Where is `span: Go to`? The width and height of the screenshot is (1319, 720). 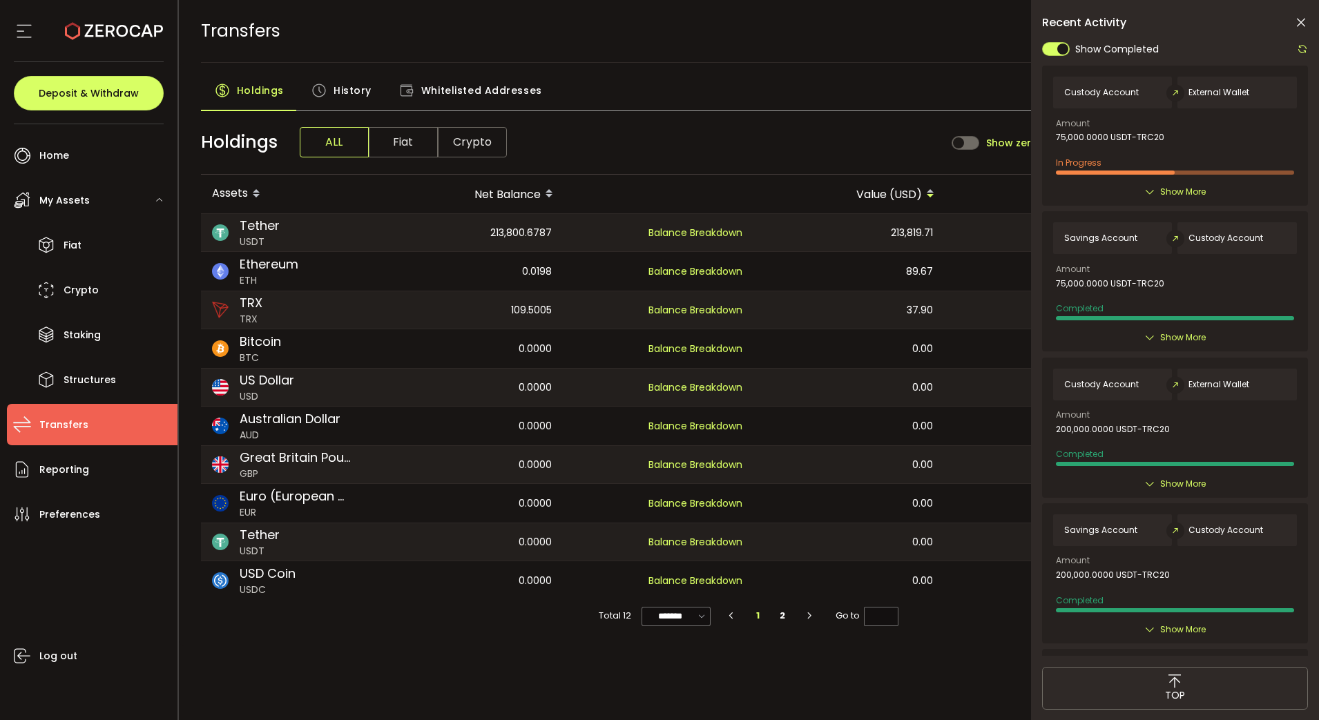
span: Go to is located at coordinates (867, 616).